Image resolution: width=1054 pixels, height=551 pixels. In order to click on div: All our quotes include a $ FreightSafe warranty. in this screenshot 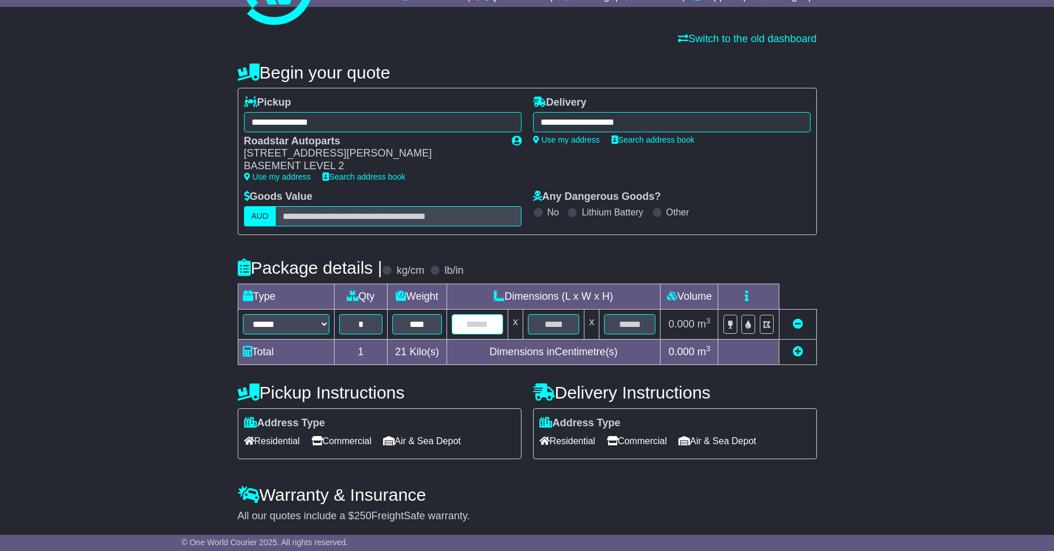, I will do `click(527, 516)`.